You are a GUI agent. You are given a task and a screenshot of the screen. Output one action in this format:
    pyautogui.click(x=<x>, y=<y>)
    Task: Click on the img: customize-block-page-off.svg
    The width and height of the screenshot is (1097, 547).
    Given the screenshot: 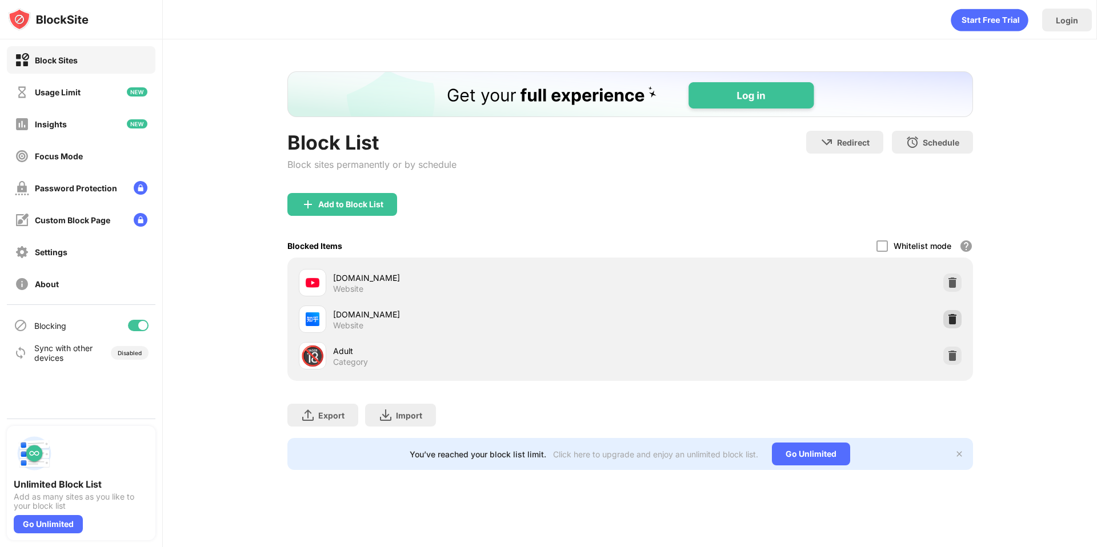 What is the action you would take?
    pyautogui.click(x=22, y=220)
    